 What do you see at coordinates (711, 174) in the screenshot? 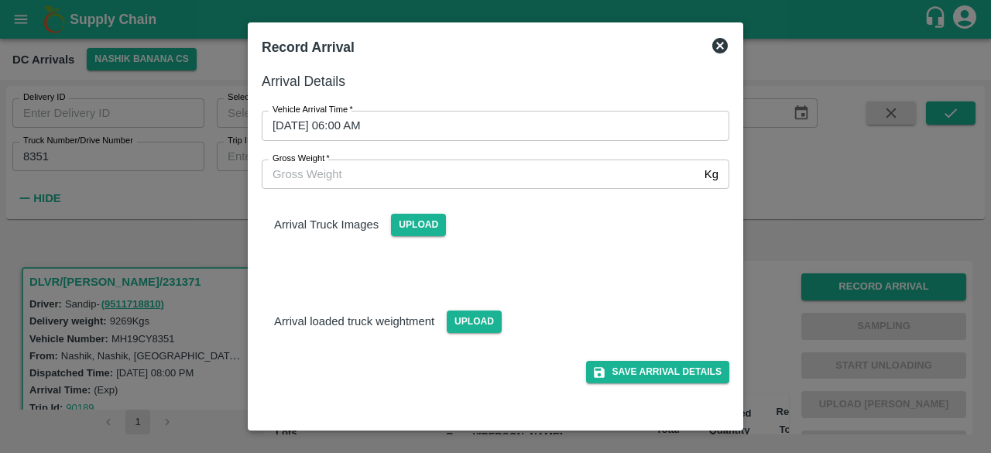
I see `p: Kg` at bounding box center [711, 174].